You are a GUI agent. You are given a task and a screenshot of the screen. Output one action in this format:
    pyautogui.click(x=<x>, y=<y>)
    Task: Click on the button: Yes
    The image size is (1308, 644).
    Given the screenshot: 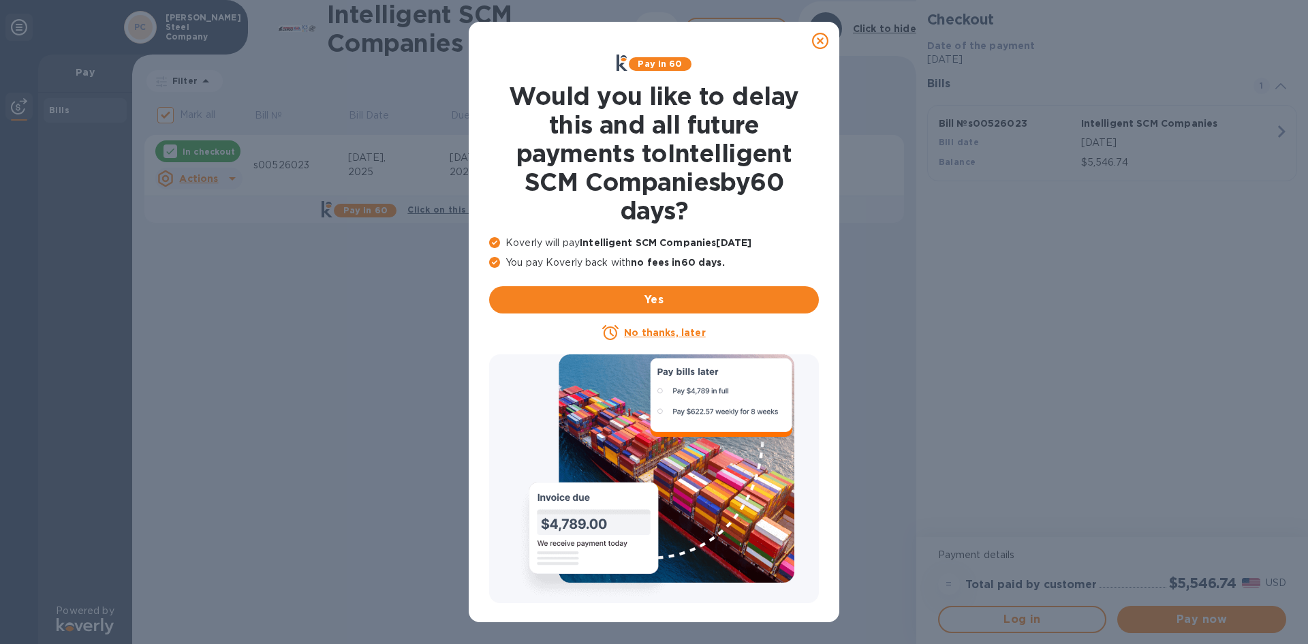 What is the action you would take?
    pyautogui.click(x=654, y=300)
    